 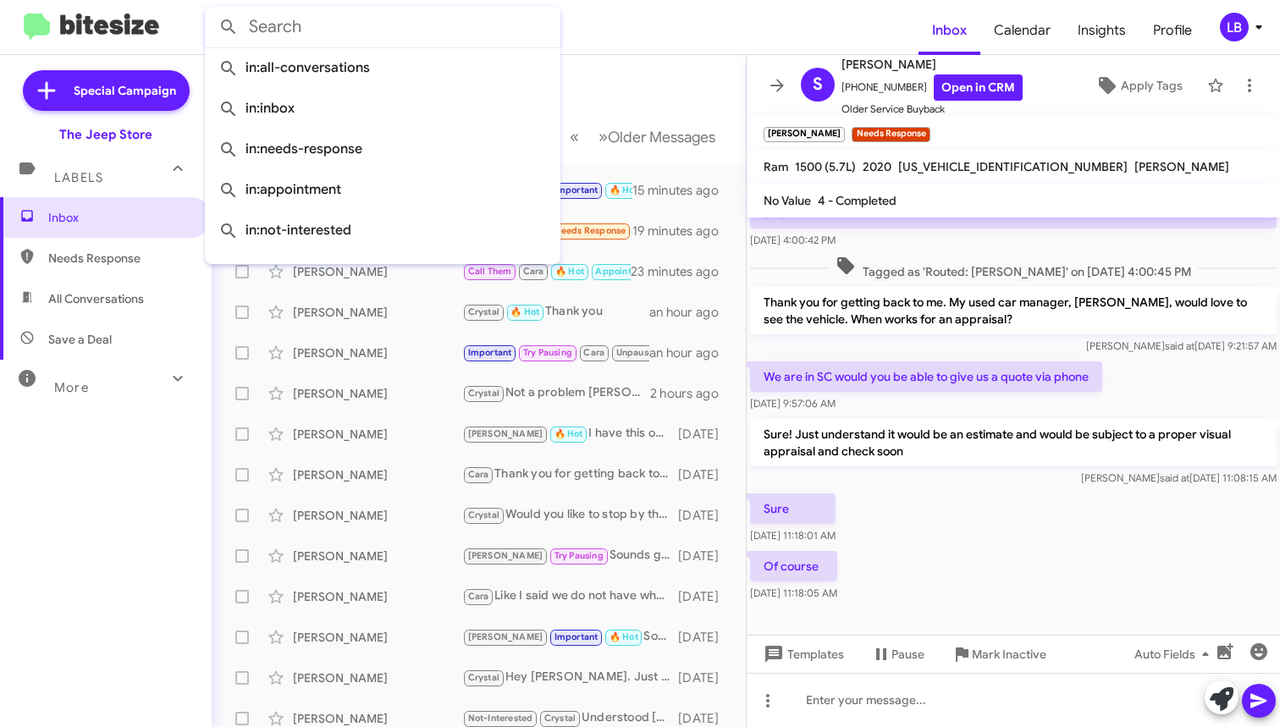 What do you see at coordinates (682, 190) in the screenshot?
I see `div: 15 minutes ago` at bounding box center [682, 190].